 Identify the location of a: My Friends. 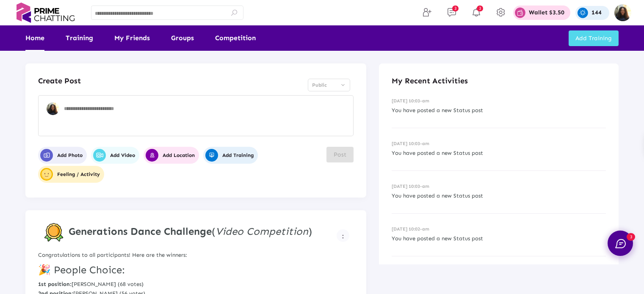
(132, 38).